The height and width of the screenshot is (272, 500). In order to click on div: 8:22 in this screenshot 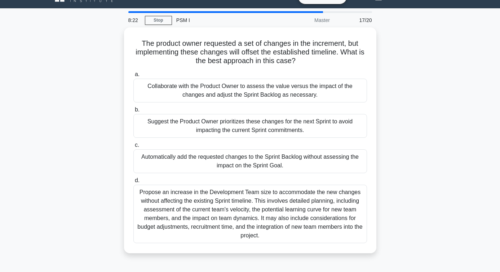, I will do `click(134, 20)`.